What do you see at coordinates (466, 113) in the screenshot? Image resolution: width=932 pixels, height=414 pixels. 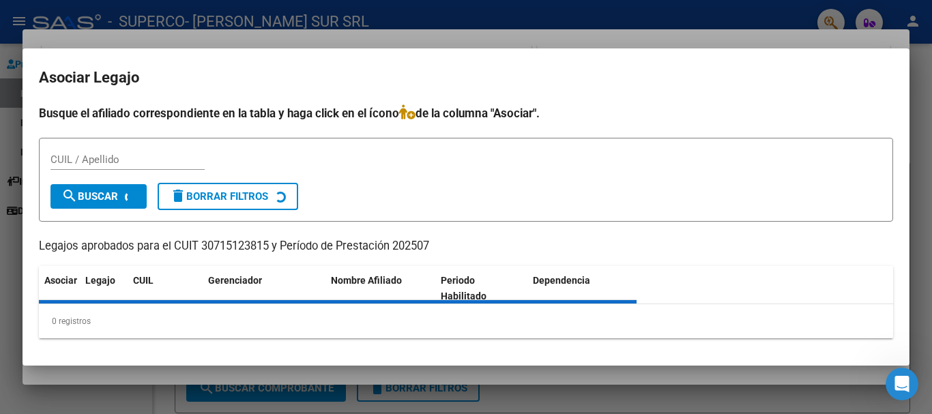 I see `h4: Busque el afiliado correspondiente en la tabla y haga click en el ícono de la columna "Asociar".` at bounding box center [466, 113].